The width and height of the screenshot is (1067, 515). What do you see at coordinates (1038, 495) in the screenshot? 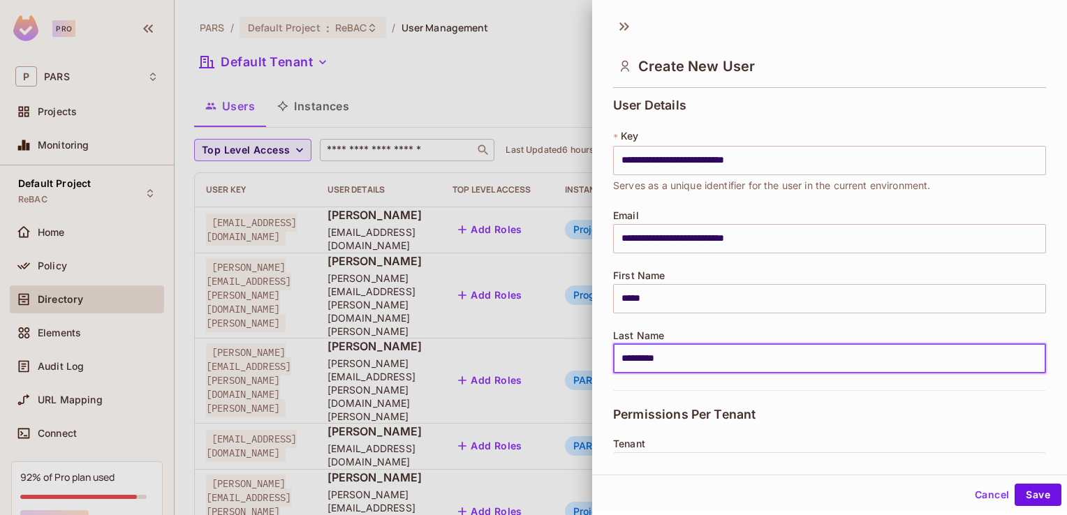
I see `button: Save` at bounding box center [1038, 495].